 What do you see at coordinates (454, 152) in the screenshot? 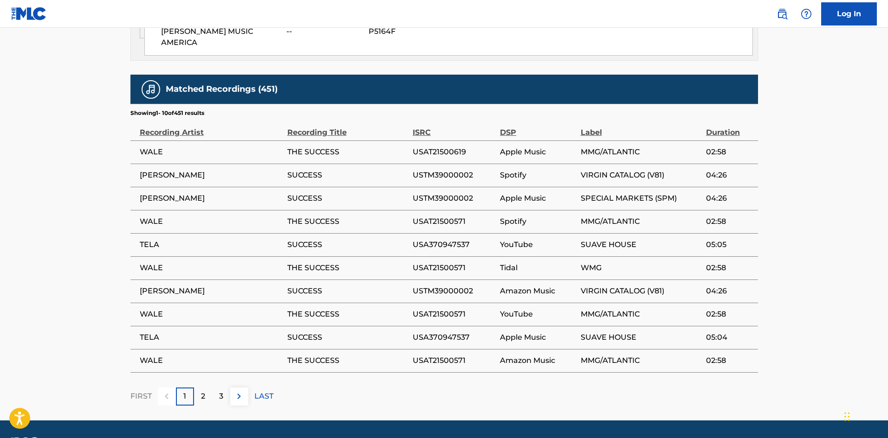
I see `span: USAT21500619` at bounding box center [454, 152].